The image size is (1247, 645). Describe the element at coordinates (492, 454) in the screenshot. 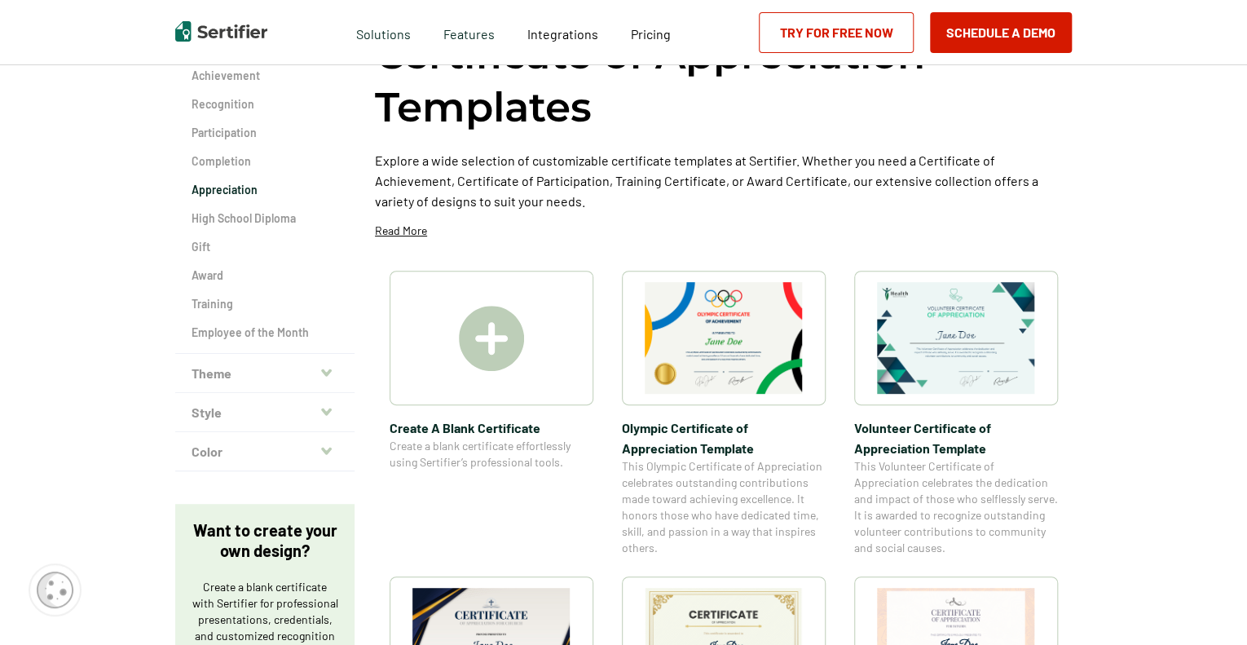

I see `span: Create a blank certificate effortlessly using Sertifier’s professional tools.` at that location.